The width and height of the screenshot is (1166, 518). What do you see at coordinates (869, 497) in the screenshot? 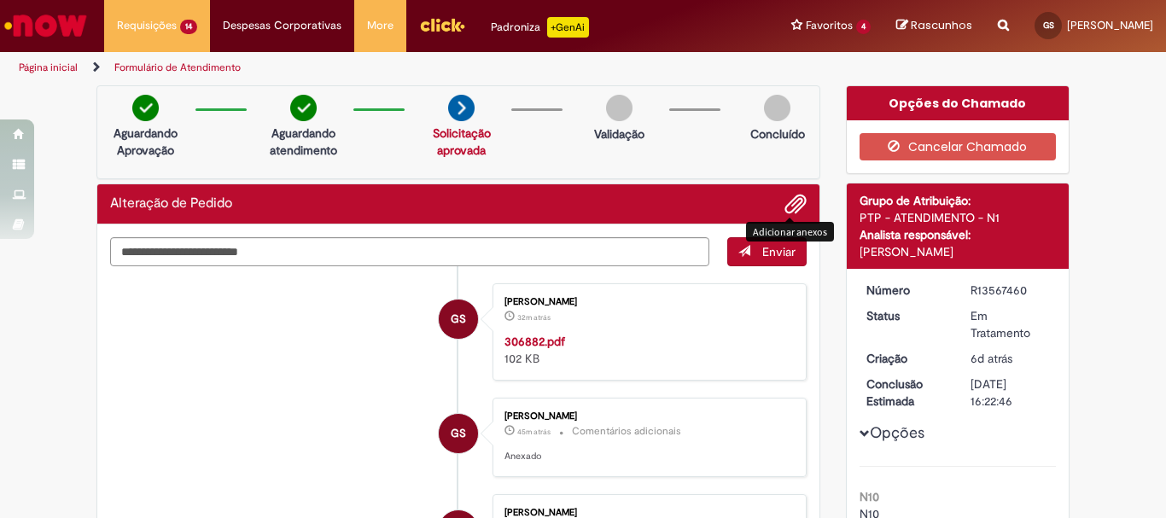
I see `b: N10` at bounding box center [869, 497].